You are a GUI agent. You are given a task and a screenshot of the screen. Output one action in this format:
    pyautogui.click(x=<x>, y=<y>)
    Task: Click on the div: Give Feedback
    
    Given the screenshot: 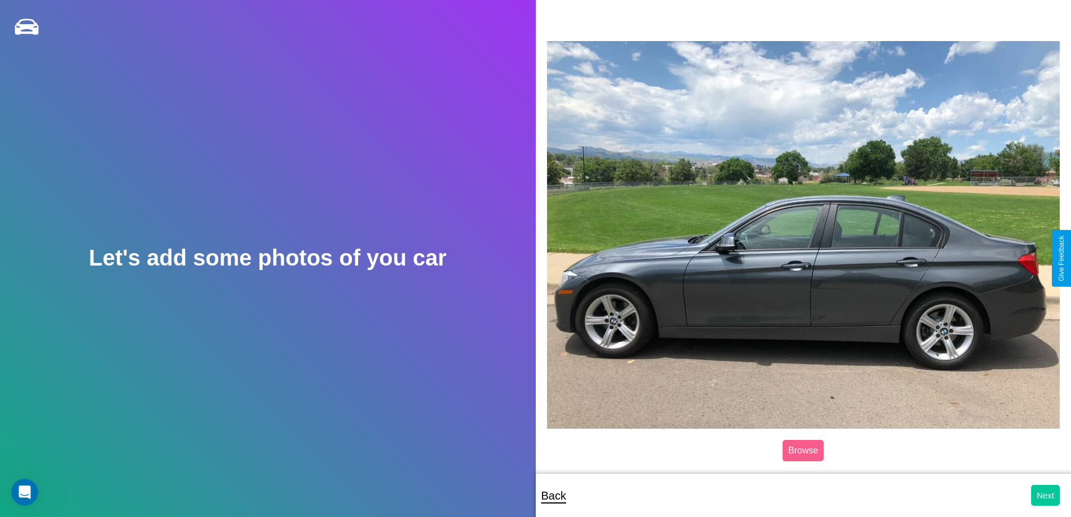 What is the action you would take?
    pyautogui.click(x=1061, y=258)
    